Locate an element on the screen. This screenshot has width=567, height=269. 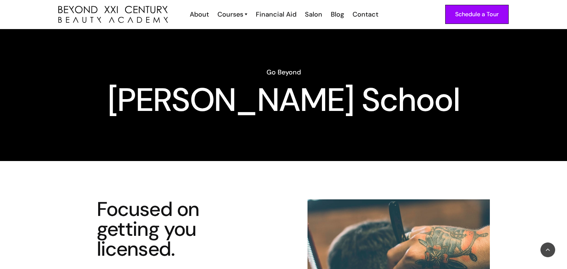
a: Schedule a Tour is located at coordinates (477, 14).